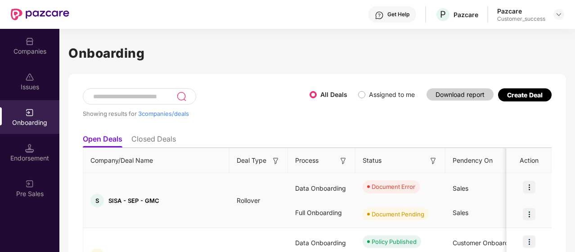 The width and height of the screenshot is (575, 252). What do you see at coordinates (380, 15) in the screenshot?
I see `img: svg+xml;base64,PHN2ZyBpZD0iSGVscC0zMngzMiIgeG1sbnM9Imh0dHA6Ly93d3cudzMub3JnLzIwMDAvc3ZnIiB3aWR0aD...` at bounding box center [380, 15].